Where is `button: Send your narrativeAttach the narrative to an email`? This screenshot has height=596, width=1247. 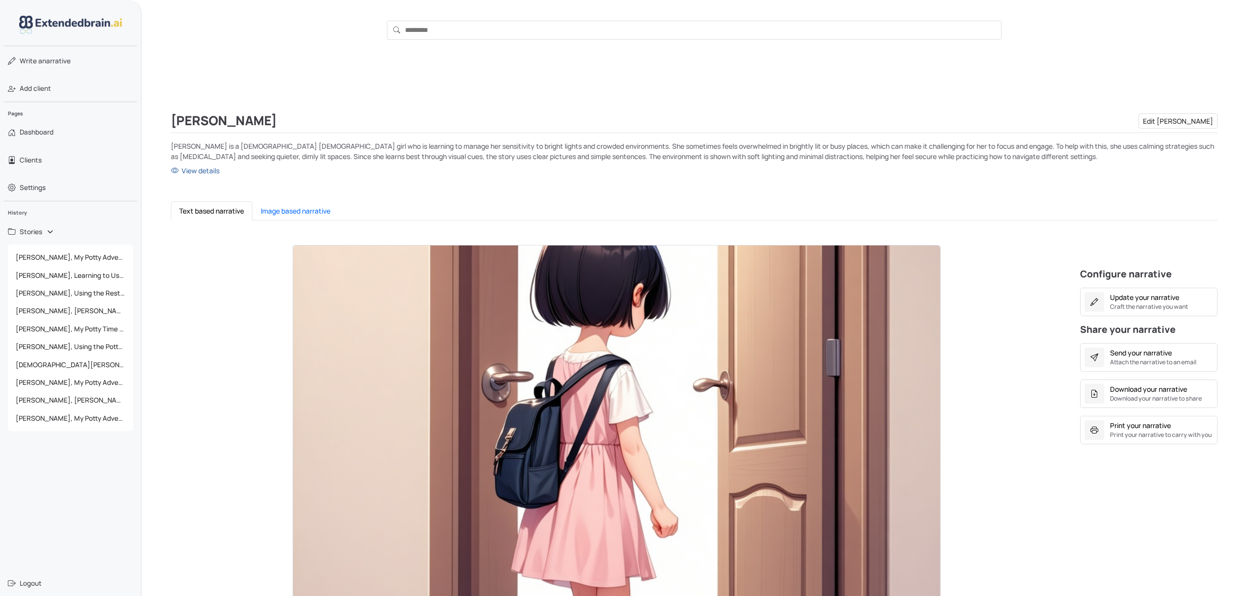
button: Send your narrativeAttach the narrative to an email is located at coordinates (1149, 357).